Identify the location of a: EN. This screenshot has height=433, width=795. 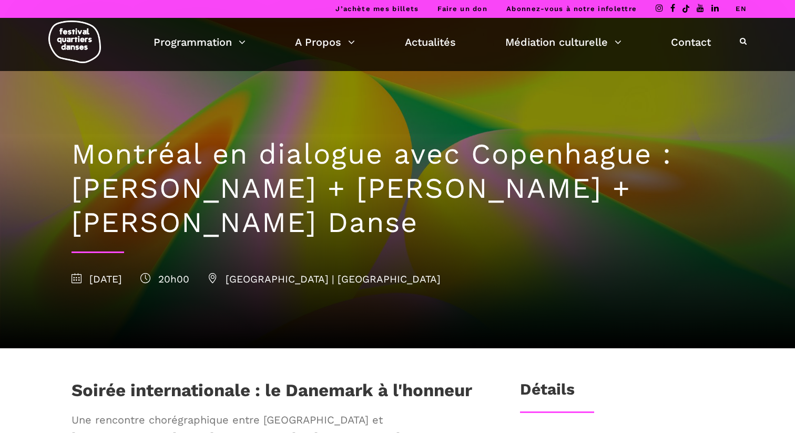
(741, 8).